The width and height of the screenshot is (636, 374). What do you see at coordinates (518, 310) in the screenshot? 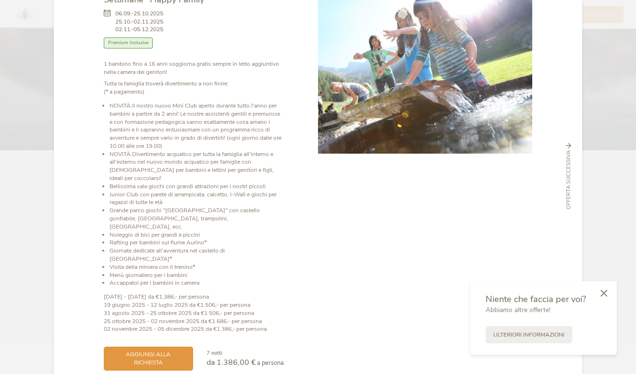
I see `span: Abbiamo altre offerte!` at bounding box center [518, 310].